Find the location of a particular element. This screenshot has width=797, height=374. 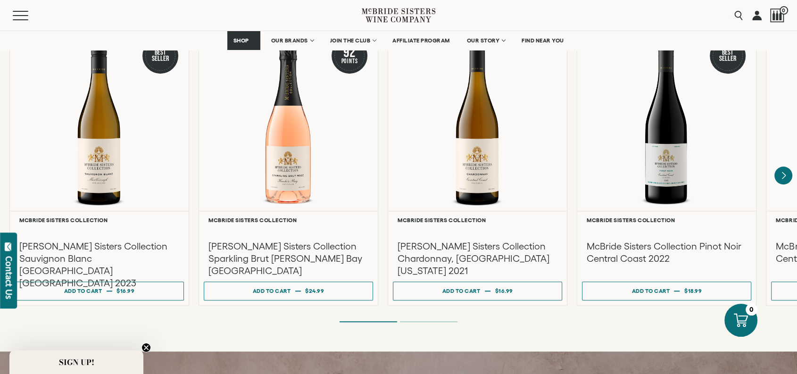

a: OUR STORY is located at coordinates (486, 41).